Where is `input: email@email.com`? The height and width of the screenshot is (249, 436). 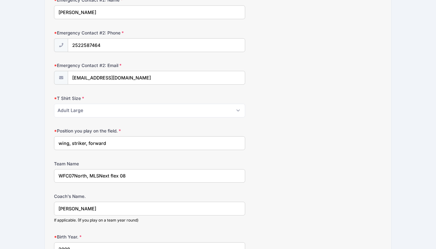 input: email@email.com is located at coordinates (156, 78).